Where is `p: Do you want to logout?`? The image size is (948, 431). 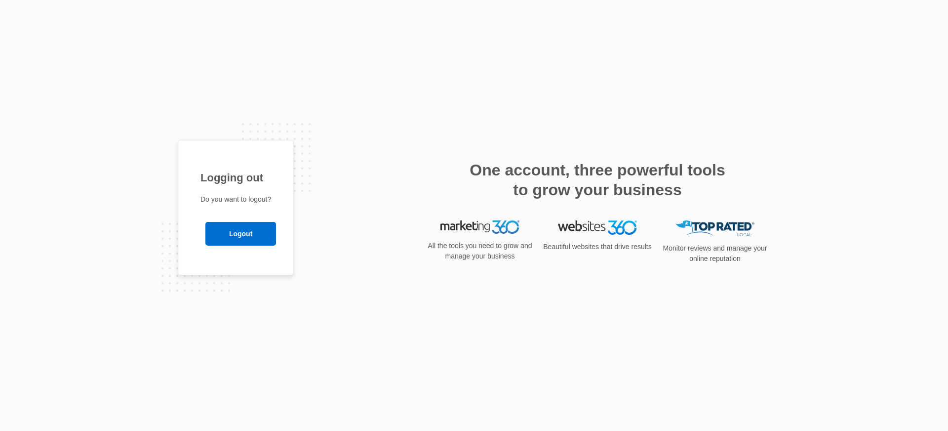 p: Do you want to logout? is located at coordinates (236, 199).